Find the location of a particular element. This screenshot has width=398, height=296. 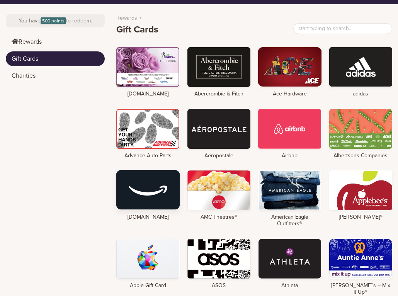

input: start typing to search... is located at coordinates (343, 29).